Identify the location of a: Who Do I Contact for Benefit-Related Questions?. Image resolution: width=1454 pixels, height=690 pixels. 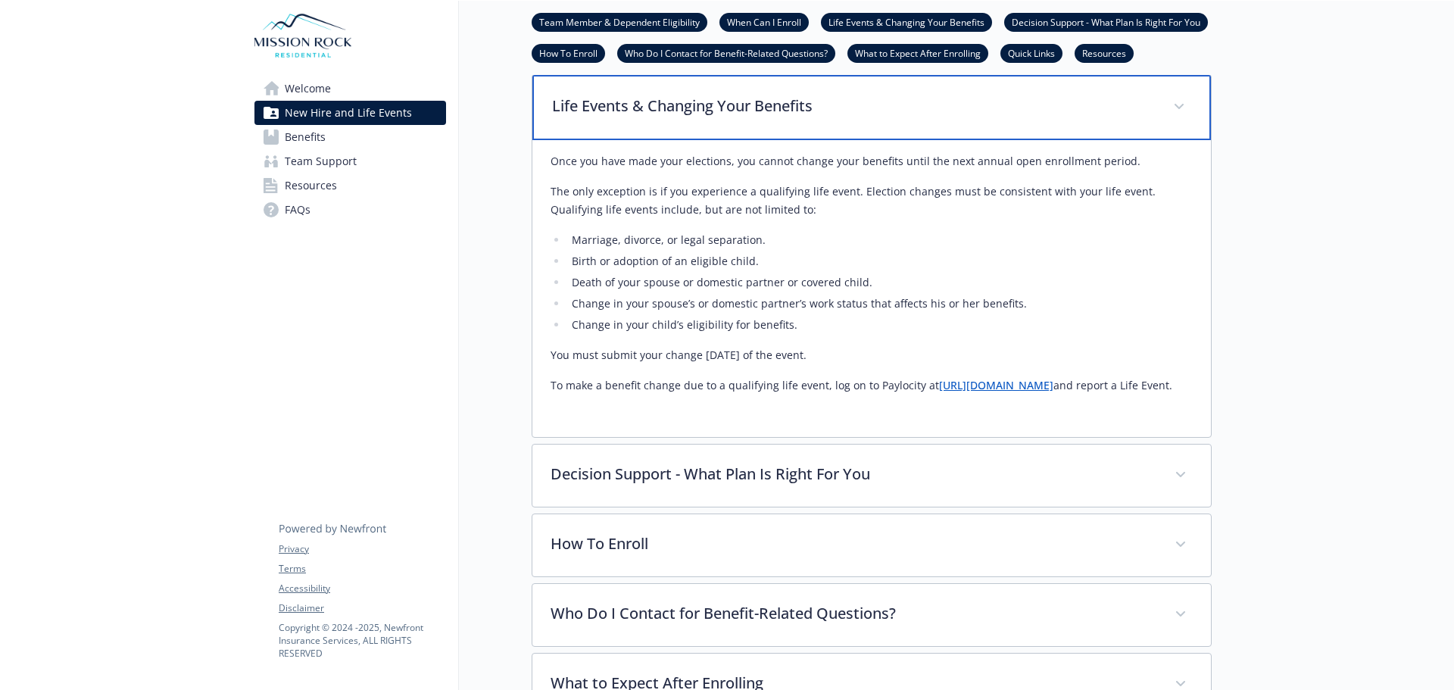
(726, 52).